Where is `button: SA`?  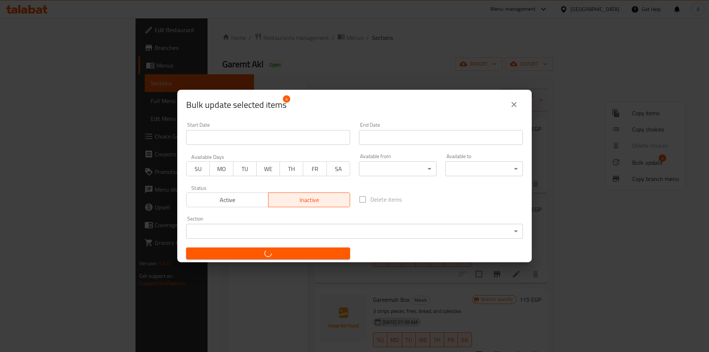
button: SA is located at coordinates (338, 169).